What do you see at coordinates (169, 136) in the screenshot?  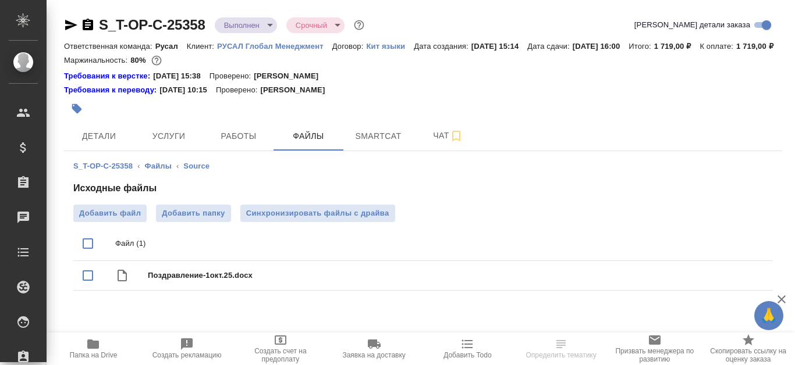 I see `span: Услуги` at bounding box center [169, 136].